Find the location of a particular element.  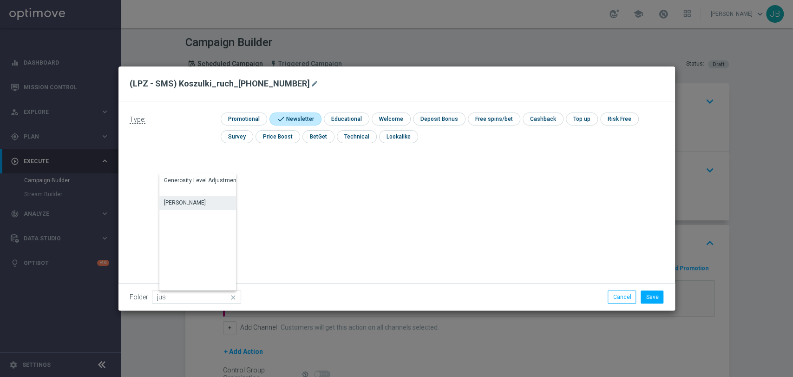

input: Quick find is located at coordinates (197, 297).